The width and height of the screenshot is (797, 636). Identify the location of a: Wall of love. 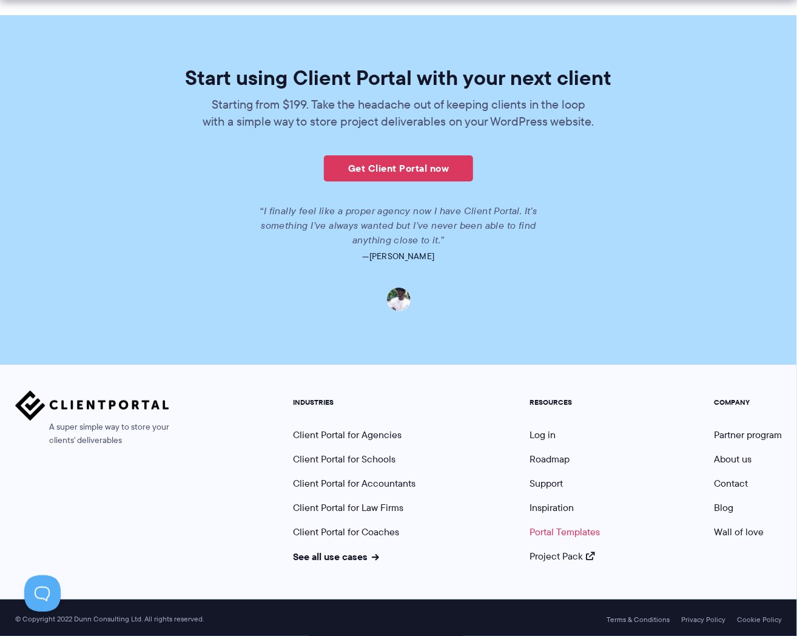
(739, 531).